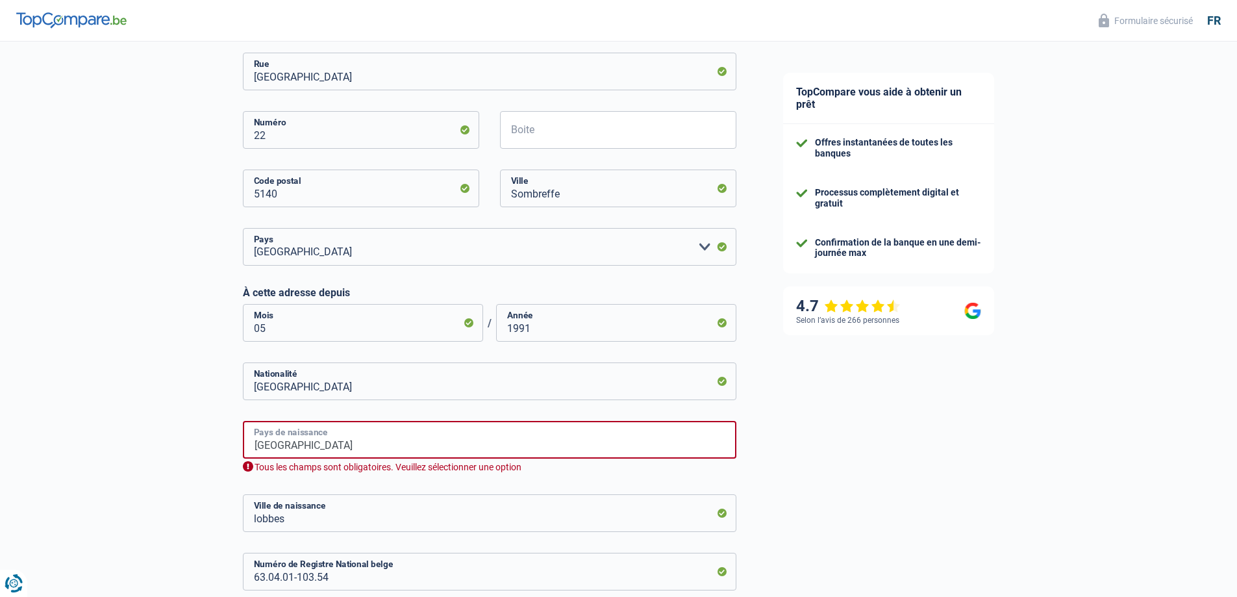  Describe the element at coordinates (847, 320) in the screenshot. I see `div: Selon l’avis de 266 personnes` at that location.